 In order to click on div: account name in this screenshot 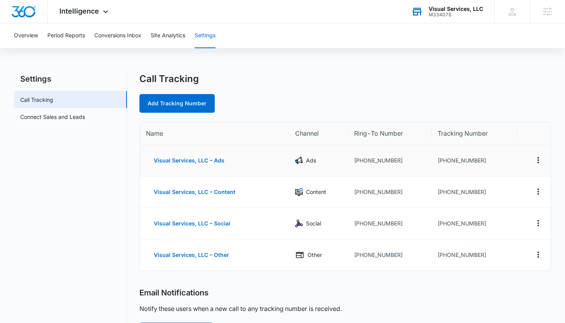, I will do `click(456, 9)`.